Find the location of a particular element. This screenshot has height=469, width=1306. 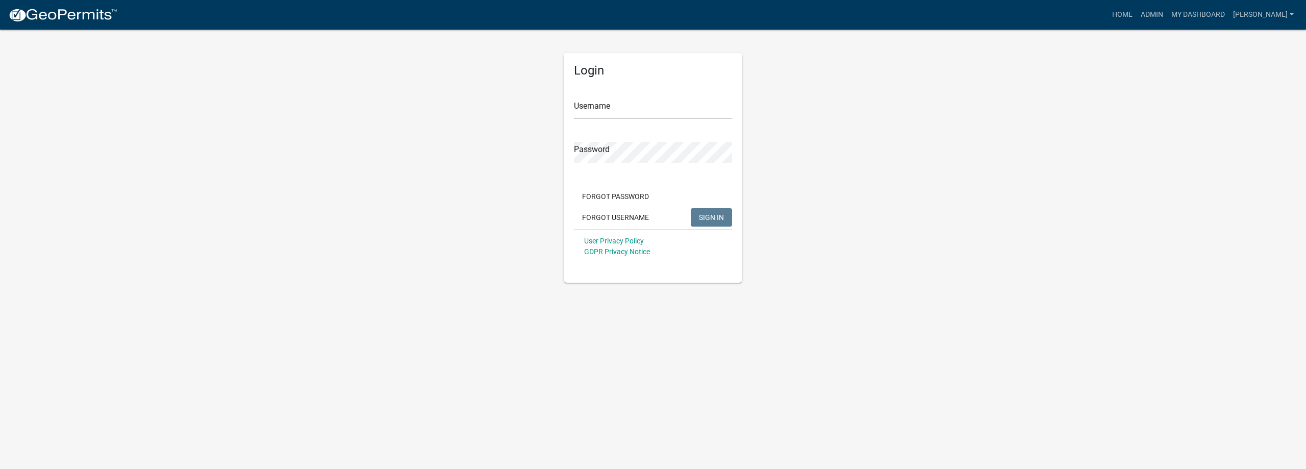

button: SIGN IN is located at coordinates (711, 217).